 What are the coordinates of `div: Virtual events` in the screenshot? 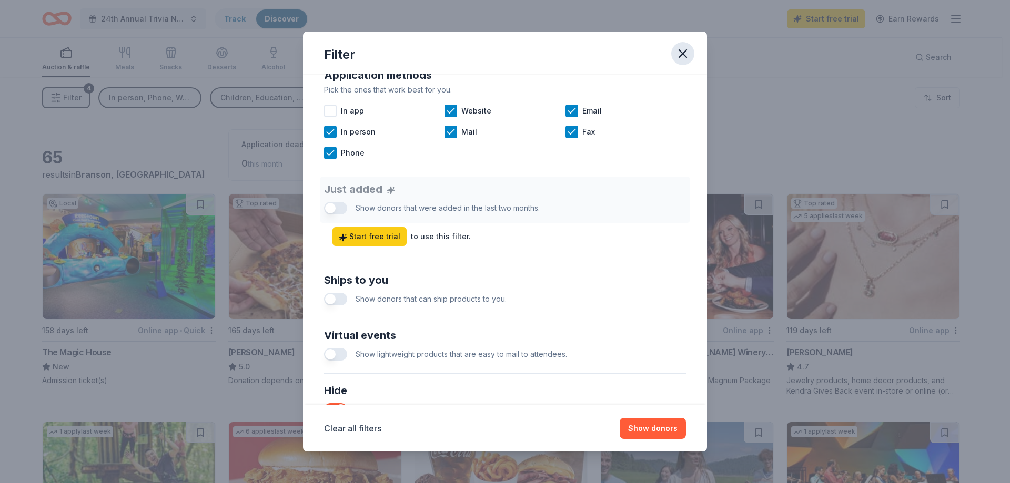 It's located at (505, 336).